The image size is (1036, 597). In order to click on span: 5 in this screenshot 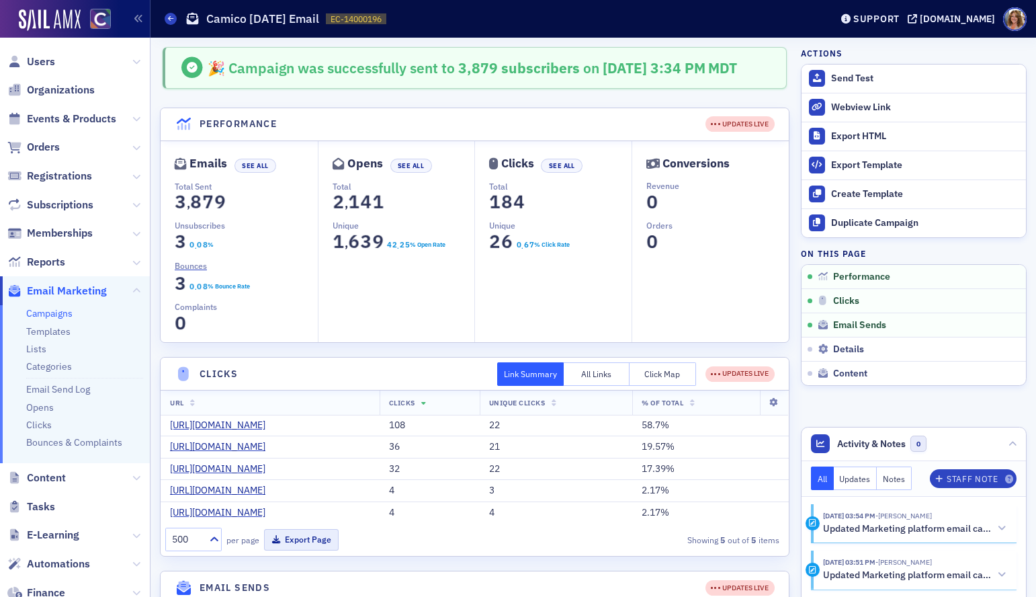, I will do `click(407, 245)`.